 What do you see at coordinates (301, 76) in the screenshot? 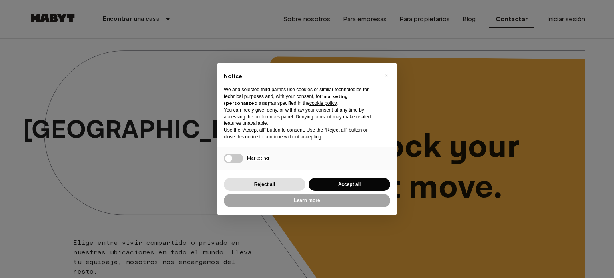
I see `h2: Notice` at bounding box center [301, 76].